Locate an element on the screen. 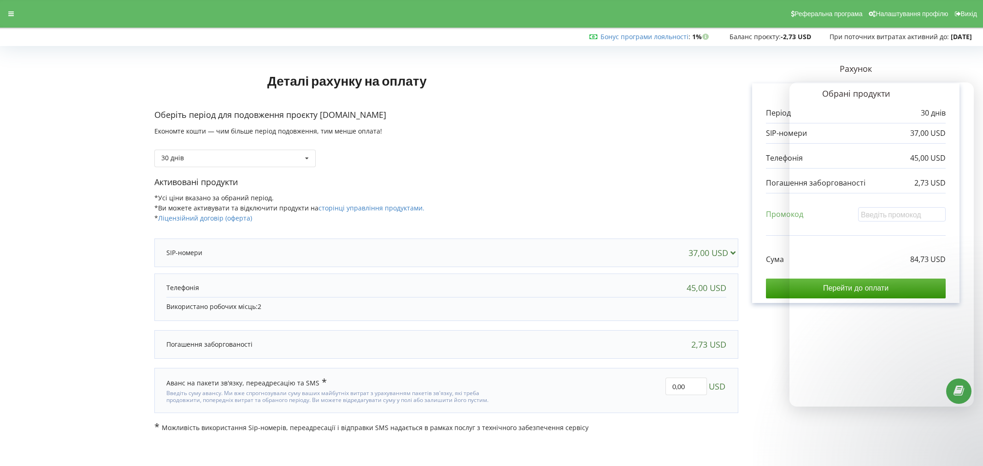 Image resolution: width=983 pixels, height=466 pixels. div: Введіть суму авансу. Ми вже спрогнозували суму ваших майбутніх витрат з урахуванням пакетів зв'яз... is located at coordinates (339, 396).